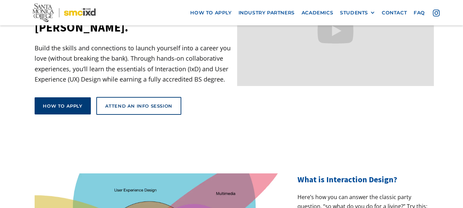 The height and width of the screenshot is (208, 463). Describe the element at coordinates (317, 12) in the screenshot. I see `a: Academics` at that location.